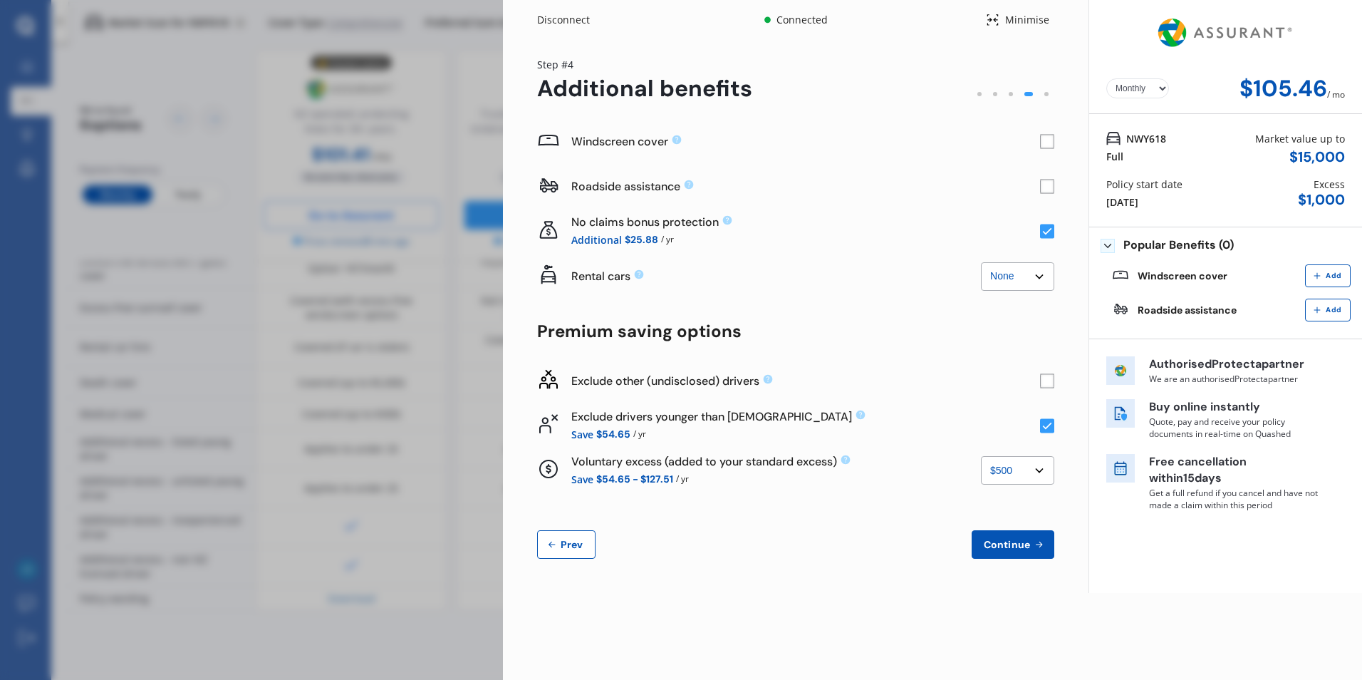 This screenshot has height=680, width=1362. I want to click on p: Authorised Protecta partner, so click(1235, 364).